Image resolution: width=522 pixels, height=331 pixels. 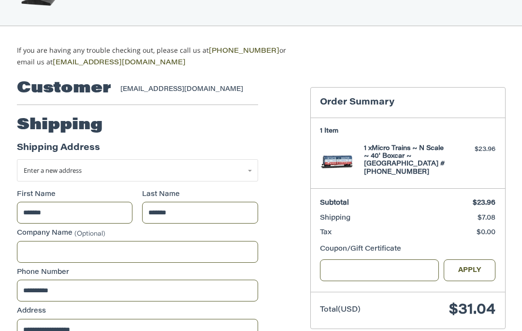 I want to click on p: If you are having any trouble checking out, please call us at or email us at, so click(x=156, y=57).